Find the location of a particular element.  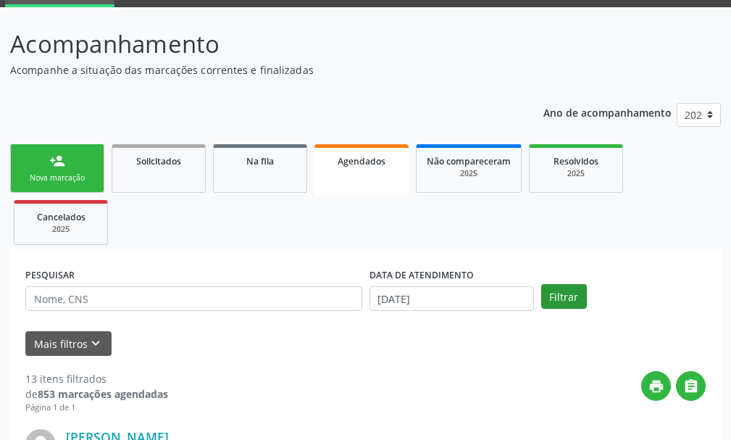

label: PESQUISAR is located at coordinates (50, 275).